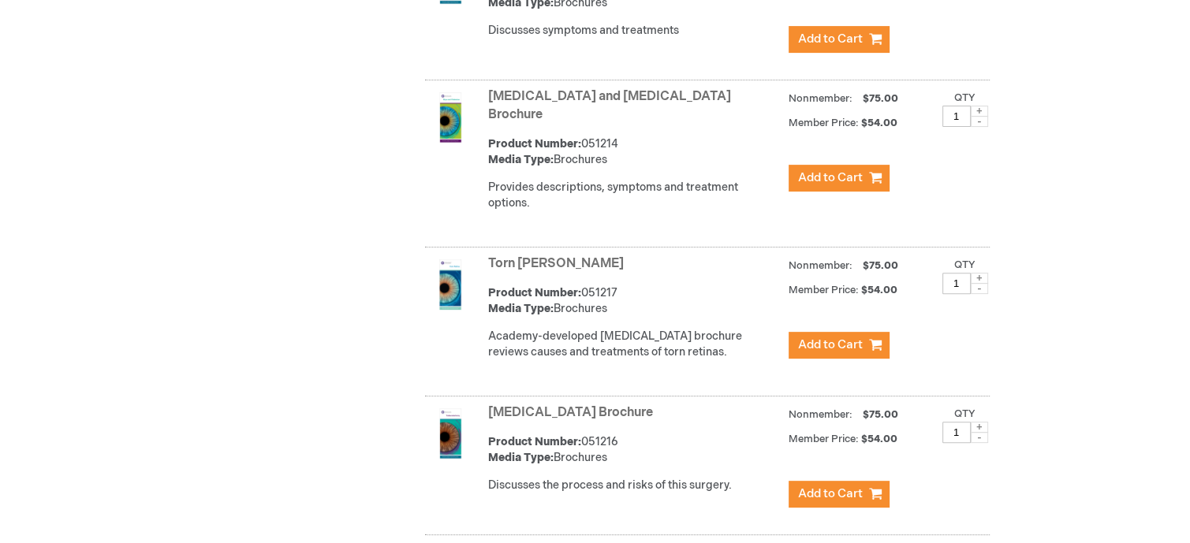 This screenshot has width=1190, height=543. What do you see at coordinates (450, 285) in the screenshot?
I see `img: Torn Retina Brochure` at bounding box center [450, 285].